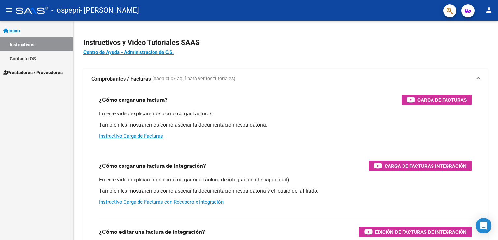 Image resolution: width=498 pixels, height=240 pixels. I want to click on h3: ¿Cómo cargar una factura de integración?, so click(152, 166).